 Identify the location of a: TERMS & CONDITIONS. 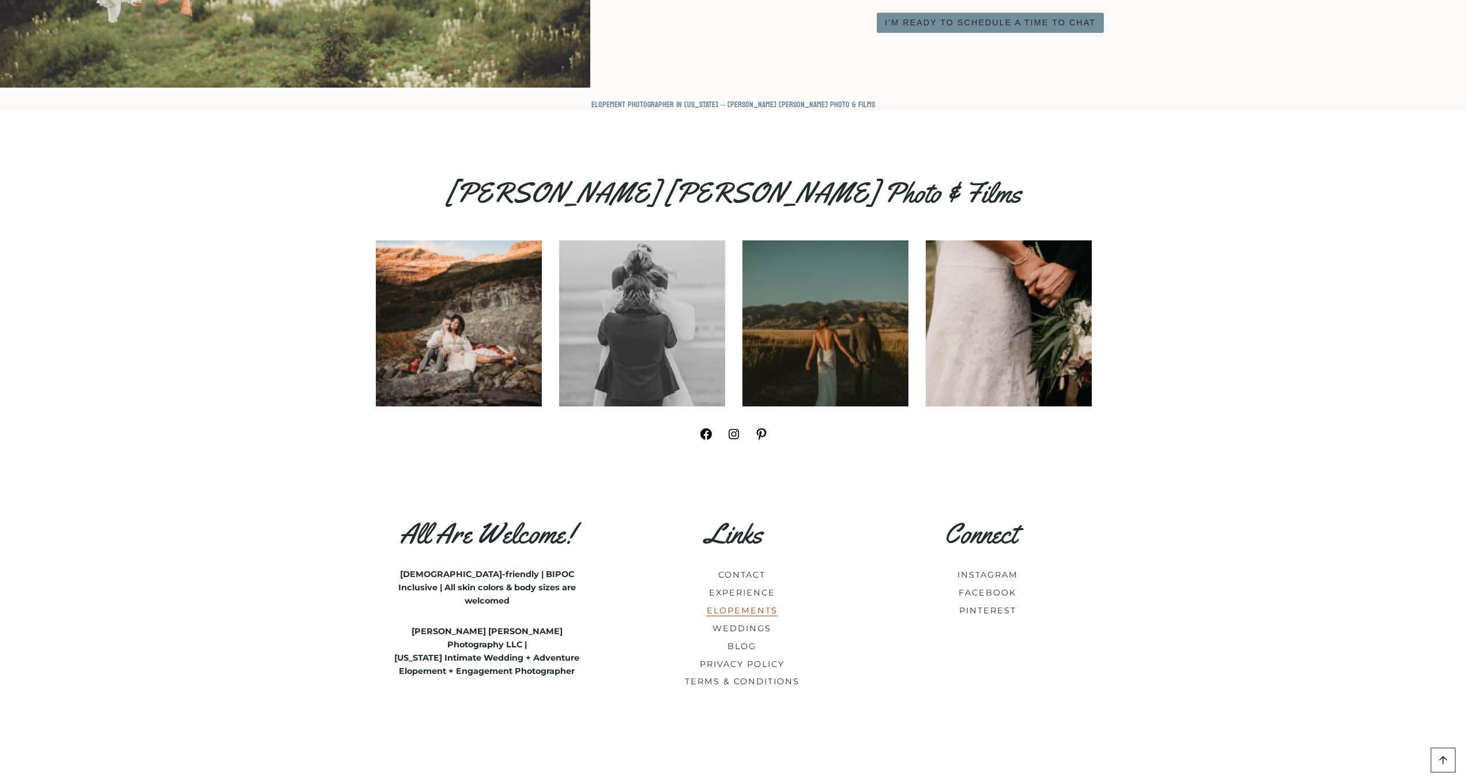
(742, 681).